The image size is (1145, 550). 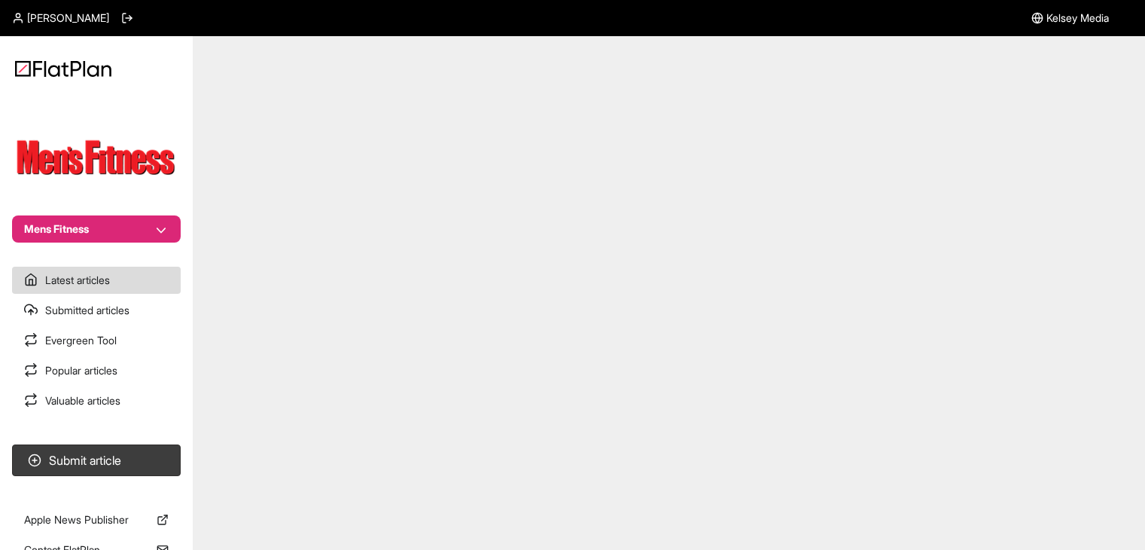 What do you see at coordinates (96, 229) in the screenshot?
I see `button: Mens Fitness` at bounding box center [96, 229].